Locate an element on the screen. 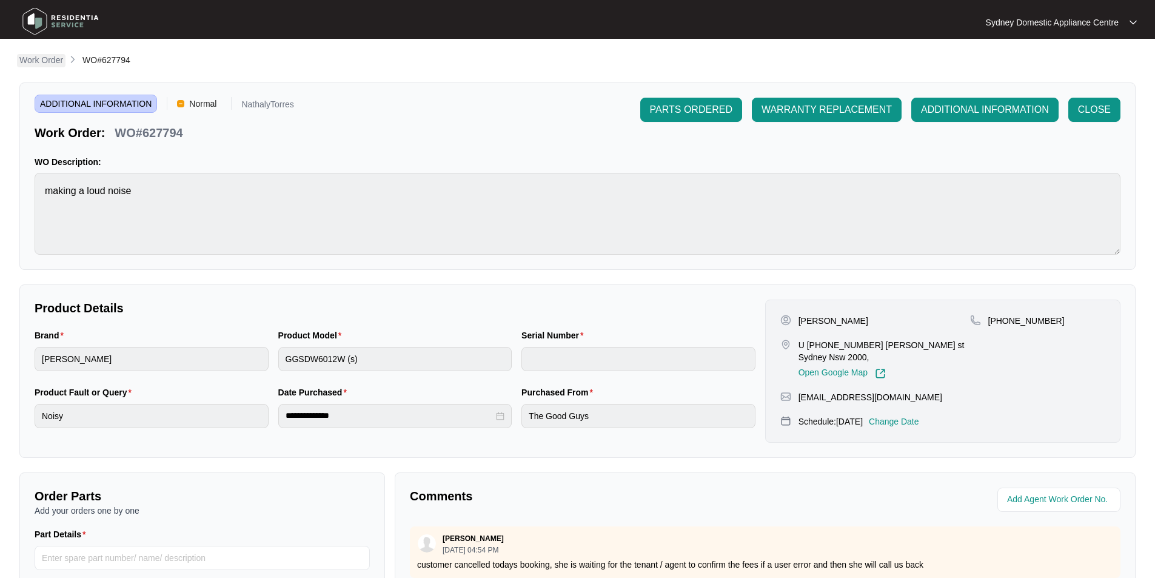  p: Work Order is located at coordinates (41, 60).